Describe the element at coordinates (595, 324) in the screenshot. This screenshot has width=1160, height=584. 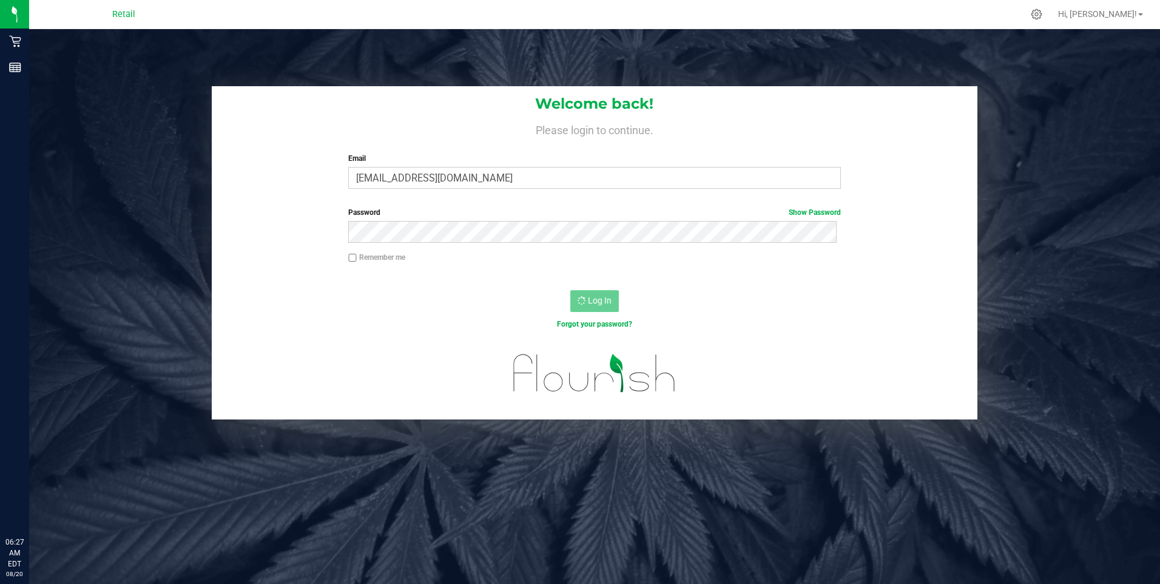
I see `a: Forgot your password?` at that location.